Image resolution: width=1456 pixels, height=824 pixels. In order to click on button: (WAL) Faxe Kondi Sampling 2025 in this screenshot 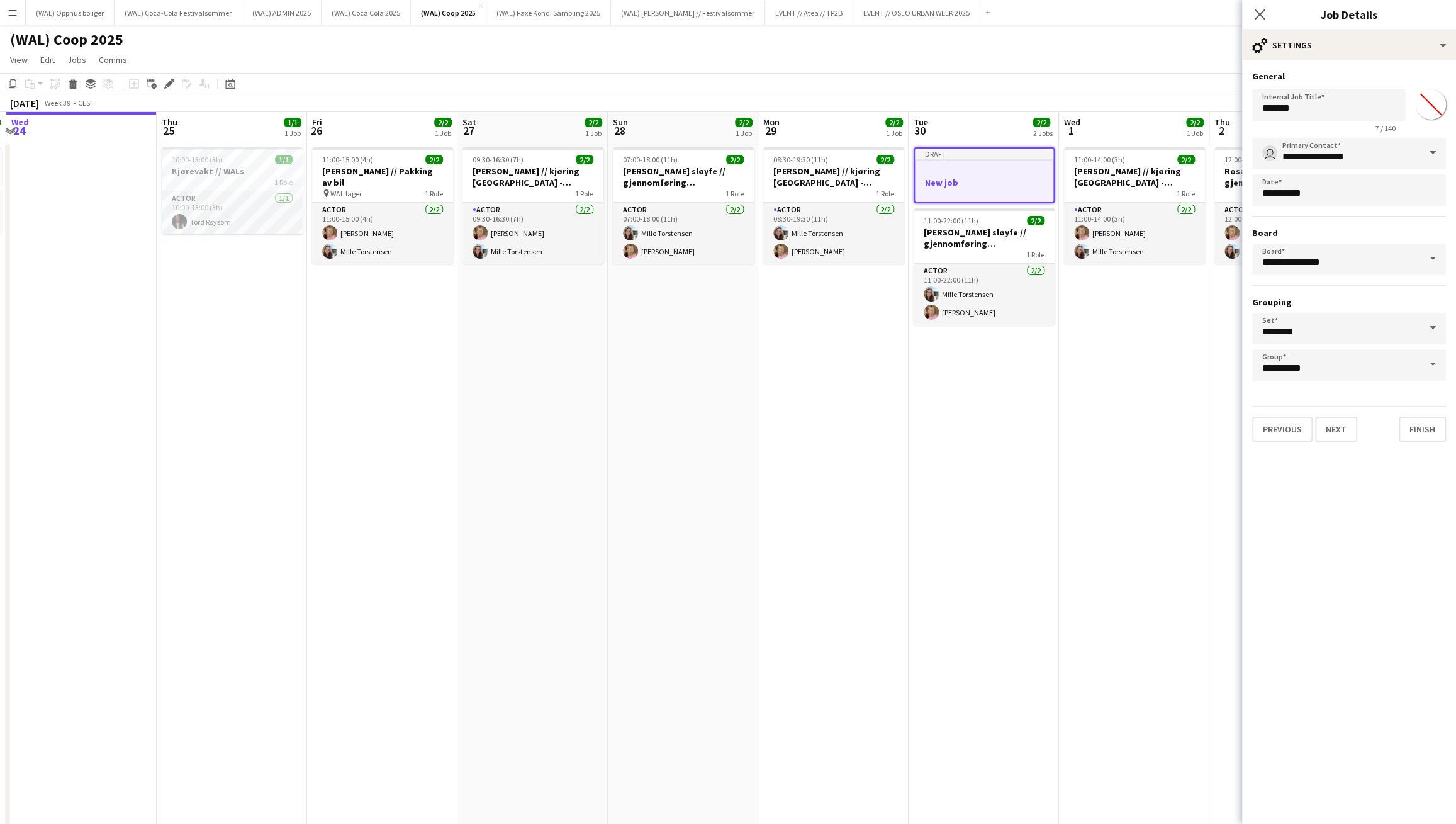, I will do `click(549, 12)`.